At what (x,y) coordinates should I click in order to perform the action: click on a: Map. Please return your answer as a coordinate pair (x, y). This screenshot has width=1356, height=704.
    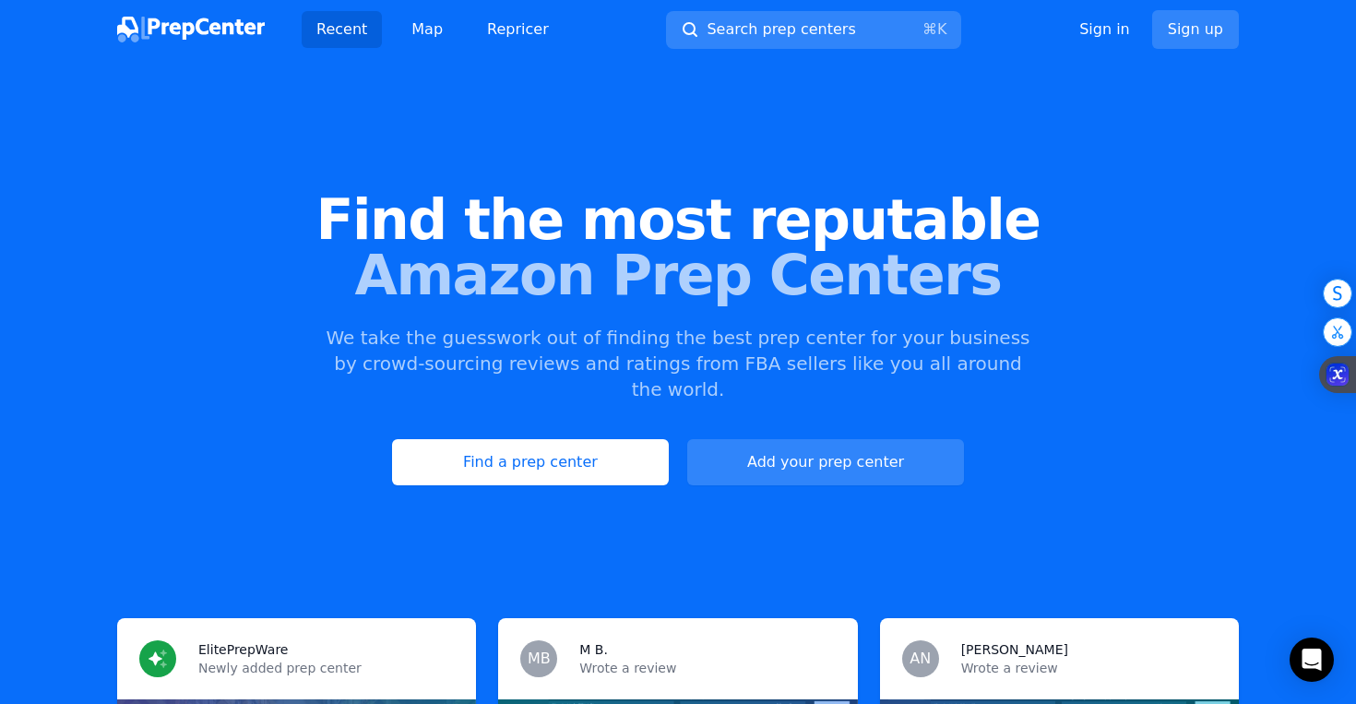
    Looking at the image, I should click on (427, 30).